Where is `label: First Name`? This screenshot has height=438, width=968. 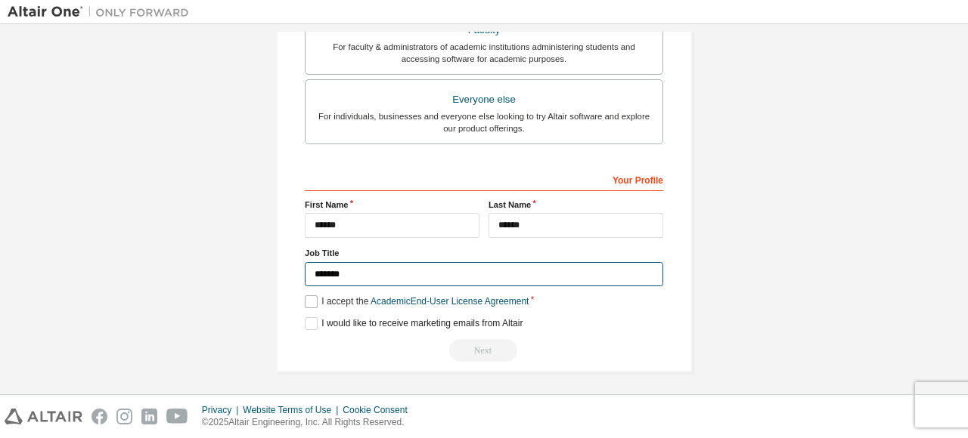 label: First Name is located at coordinates (392, 205).